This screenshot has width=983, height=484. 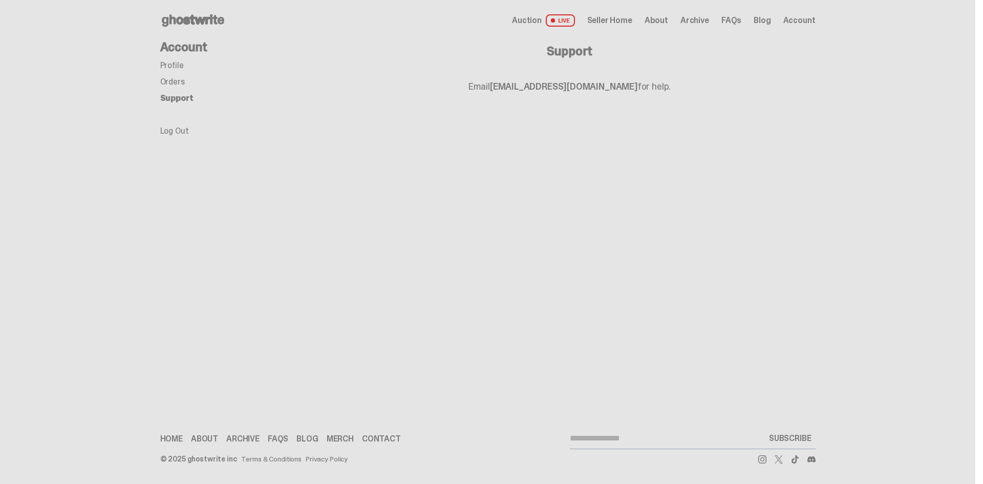 What do you see at coordinates (177, 98) in the screenshot?
I see `a: Support` at bounding box center [177, 98].